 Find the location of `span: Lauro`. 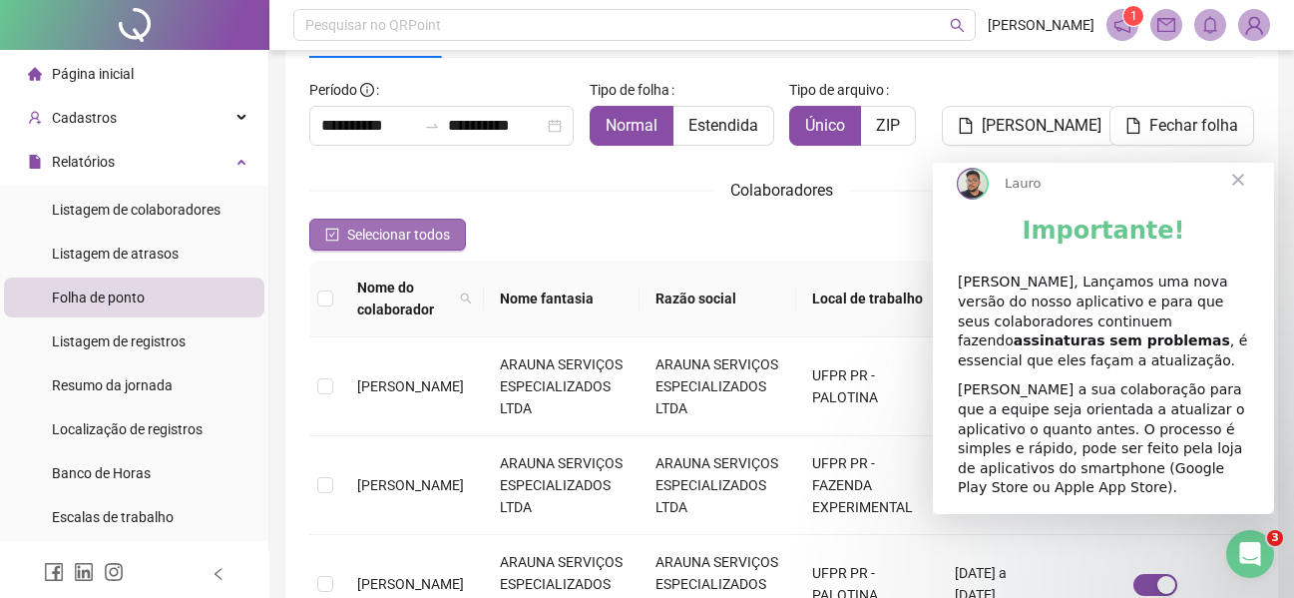

span: Lauro is located at coordinates (90, 20).